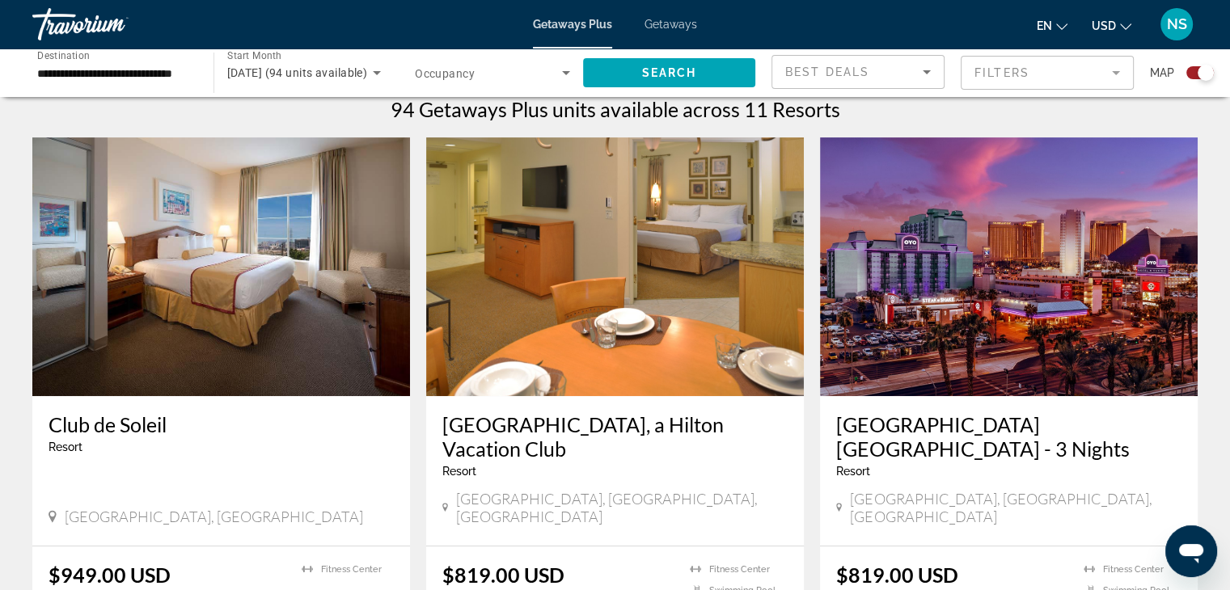 Image resolution: width=1230 pixels, height=590 pixels. Describe the element at coordinates (858, 72) in the screenshot. I see `mat-select: Sort by` at that location.